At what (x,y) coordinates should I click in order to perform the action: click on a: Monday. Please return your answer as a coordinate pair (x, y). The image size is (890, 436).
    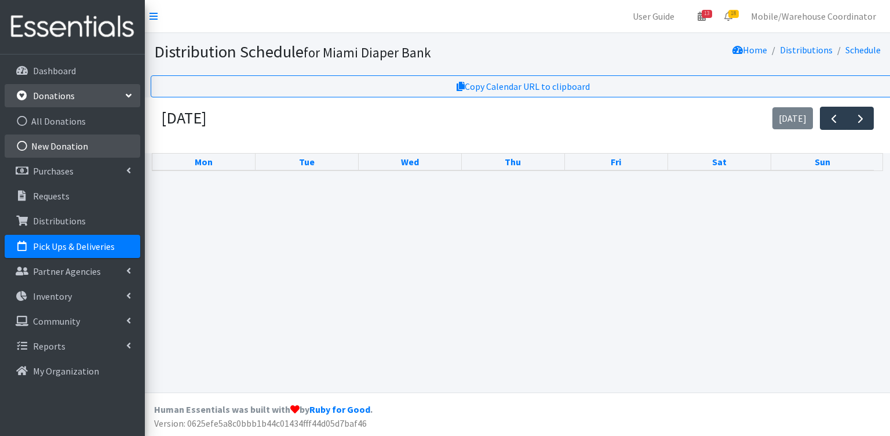
    Looking at the image, I should click on (203, 162).